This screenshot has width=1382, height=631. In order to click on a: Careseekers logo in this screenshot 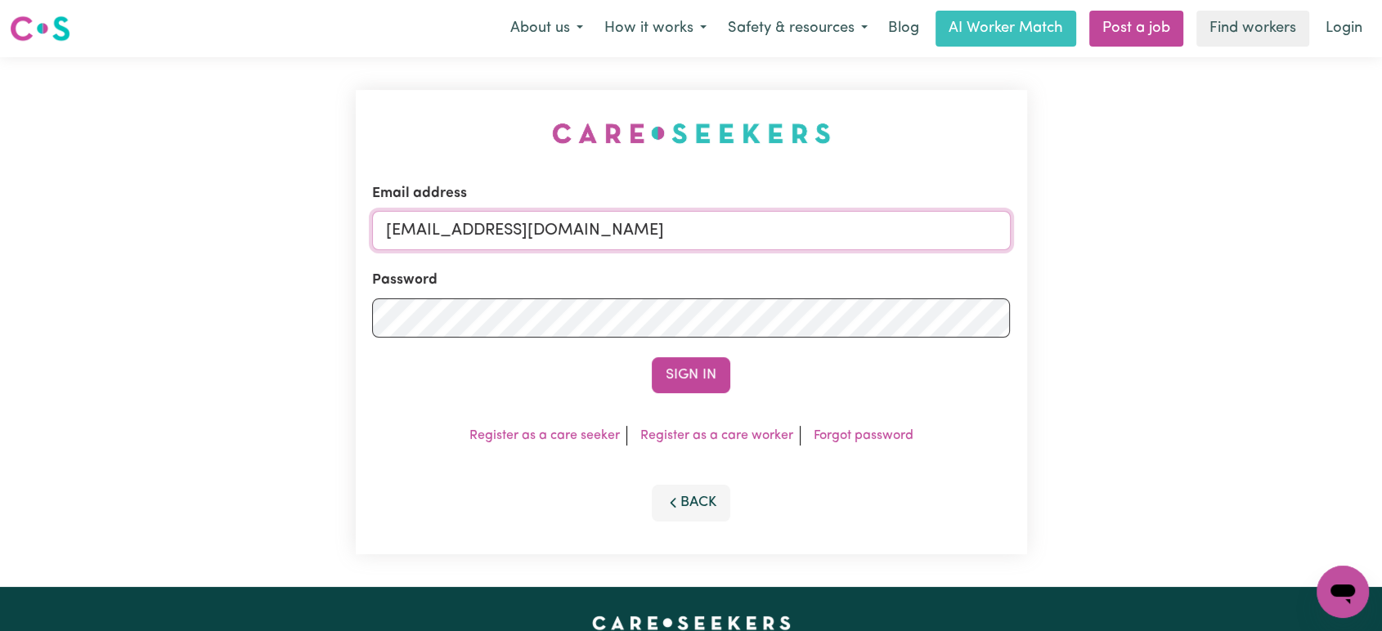, I will do `click(40, 29)`.